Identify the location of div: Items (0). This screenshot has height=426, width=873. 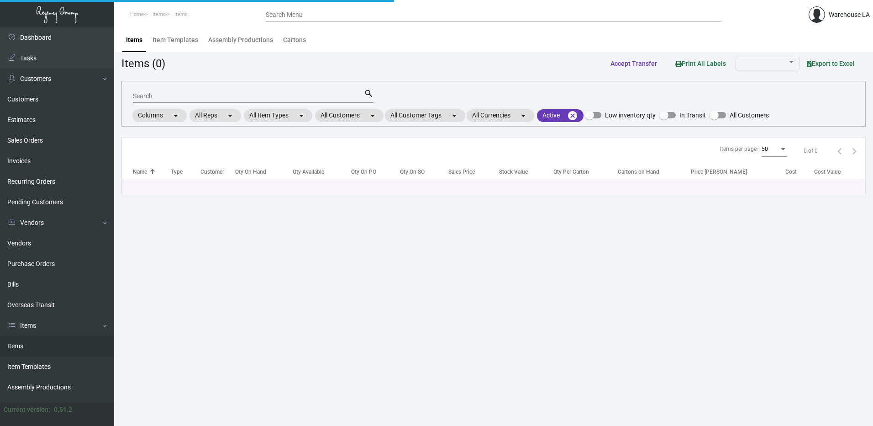
(143, 63).